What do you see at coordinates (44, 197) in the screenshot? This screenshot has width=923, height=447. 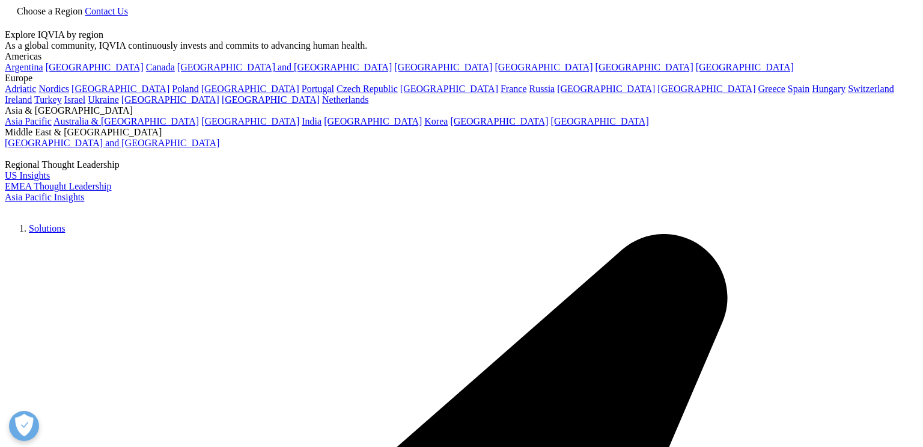 I see `a: Asia Pacific Insights` at bounding box center [44, 197].